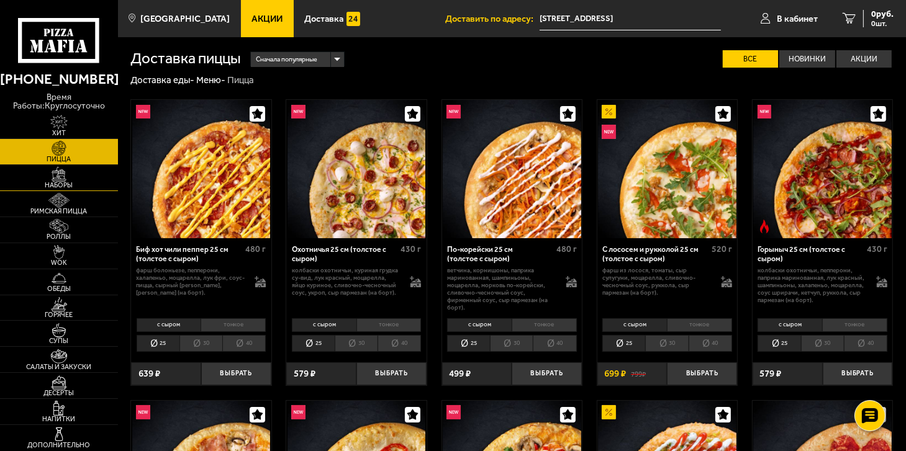 This screenshot has height=451, width=906. Describe the element at coordinates (657, 282) in the screenshot. I see `p: фарш из лосося, томаты, сыр сулугуни, моцарелла, сливочно-чесночный соус, руккола, сыр пармезан (...` at that location.